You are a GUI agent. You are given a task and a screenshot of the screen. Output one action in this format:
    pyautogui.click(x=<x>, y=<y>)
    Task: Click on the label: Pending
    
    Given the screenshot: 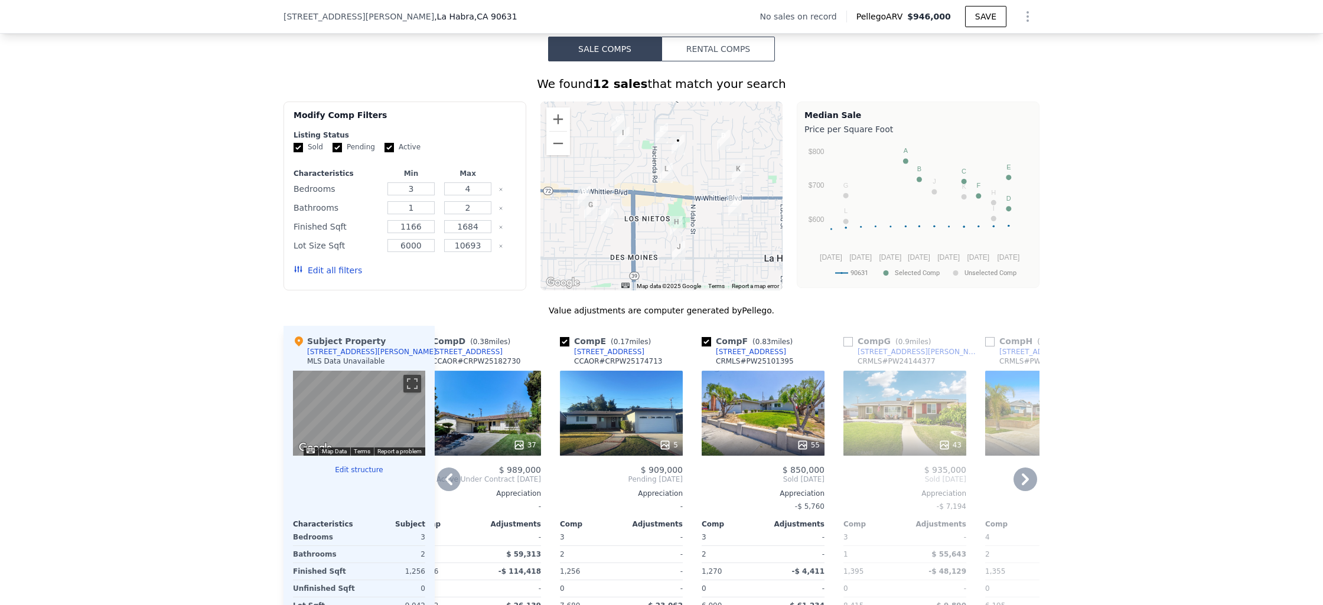 What is the action you would take?
    pyautogui.click(x=354, y=147)
    